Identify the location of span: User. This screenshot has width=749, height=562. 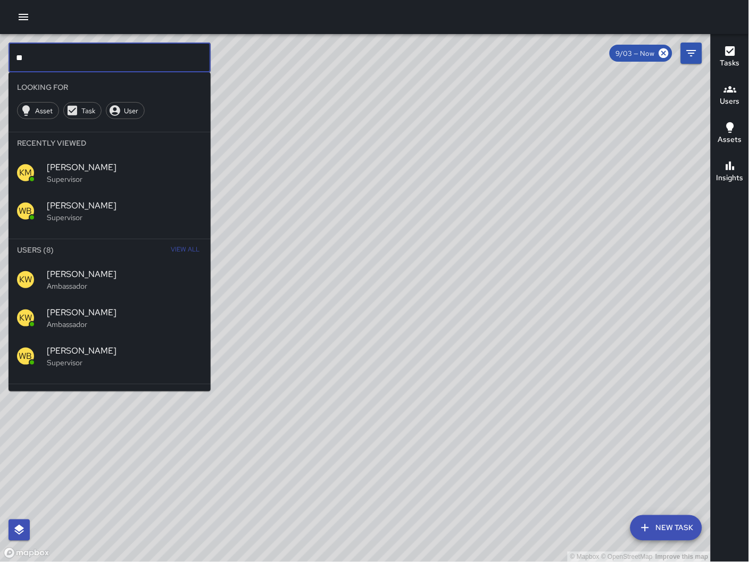
(131, 111).